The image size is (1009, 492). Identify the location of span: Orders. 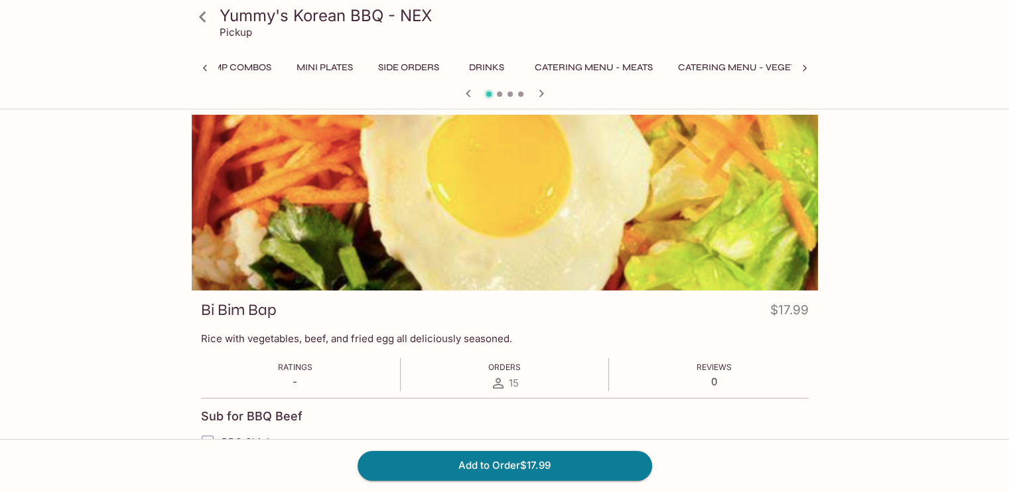
(504, 367).